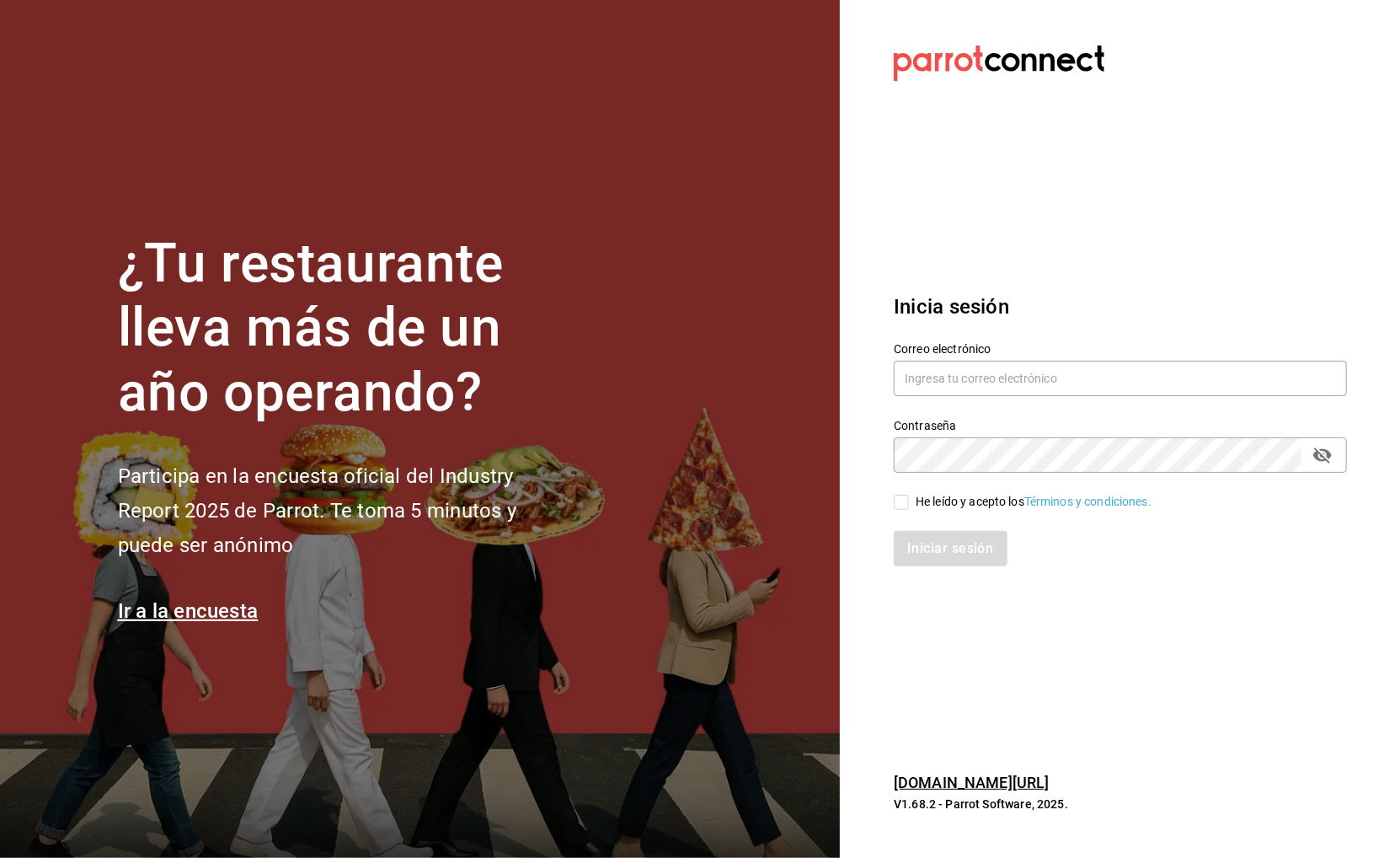  What do you see at coordinates (1088, 502) in the screenshot?
I see `a: Términos y condiciones.` at bounding box center [1088, 502].